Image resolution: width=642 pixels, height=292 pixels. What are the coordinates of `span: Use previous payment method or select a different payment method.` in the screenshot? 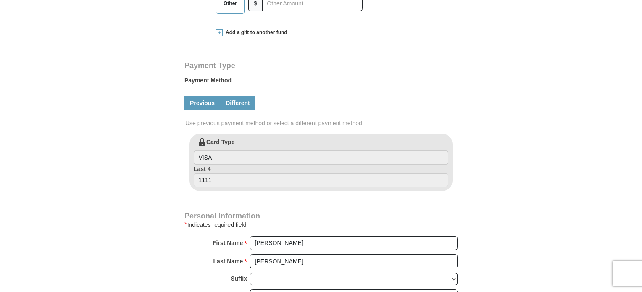 It's located at (322, 123).